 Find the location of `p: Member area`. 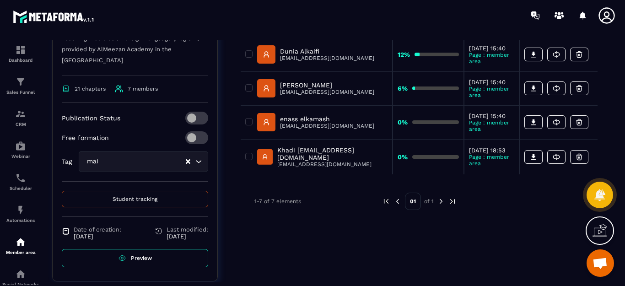

p: Member area is located at coordinates (21, 252).